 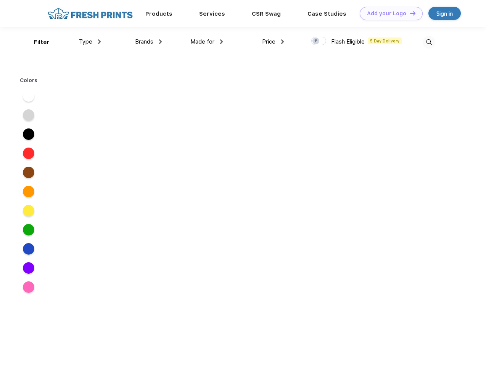 What do you see at coordinates (385, 41) in the screenshot?
I see `span: 5 Day Delivery` at bounding box center [385, 41].